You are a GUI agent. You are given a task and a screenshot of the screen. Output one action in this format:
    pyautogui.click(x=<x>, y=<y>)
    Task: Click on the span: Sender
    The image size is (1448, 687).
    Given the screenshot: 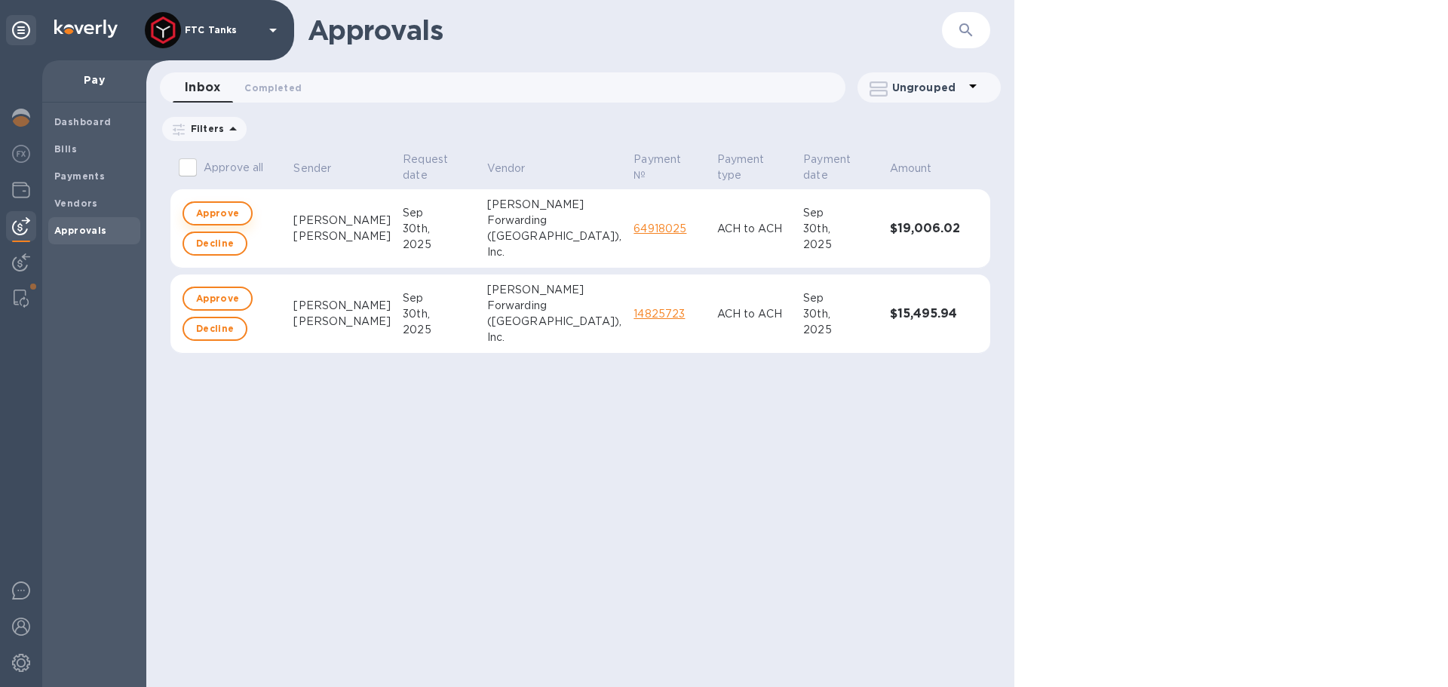 What is the action you would take?
    pyautogui.click(x=322, y=168)
    